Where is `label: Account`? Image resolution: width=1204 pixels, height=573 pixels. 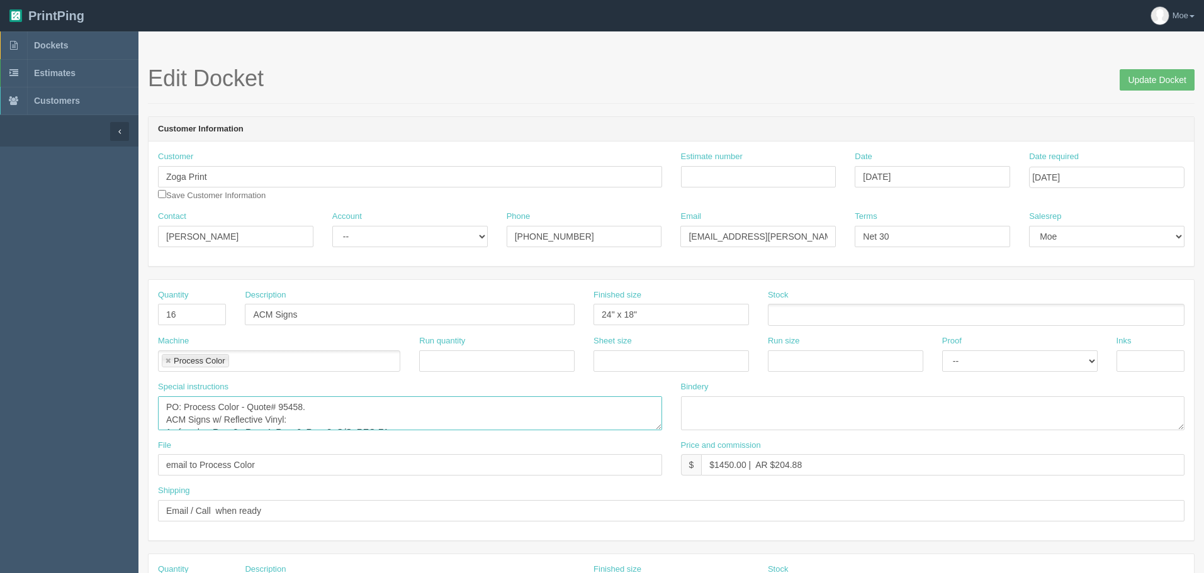
label: Account is located at coordinates (347, 217).